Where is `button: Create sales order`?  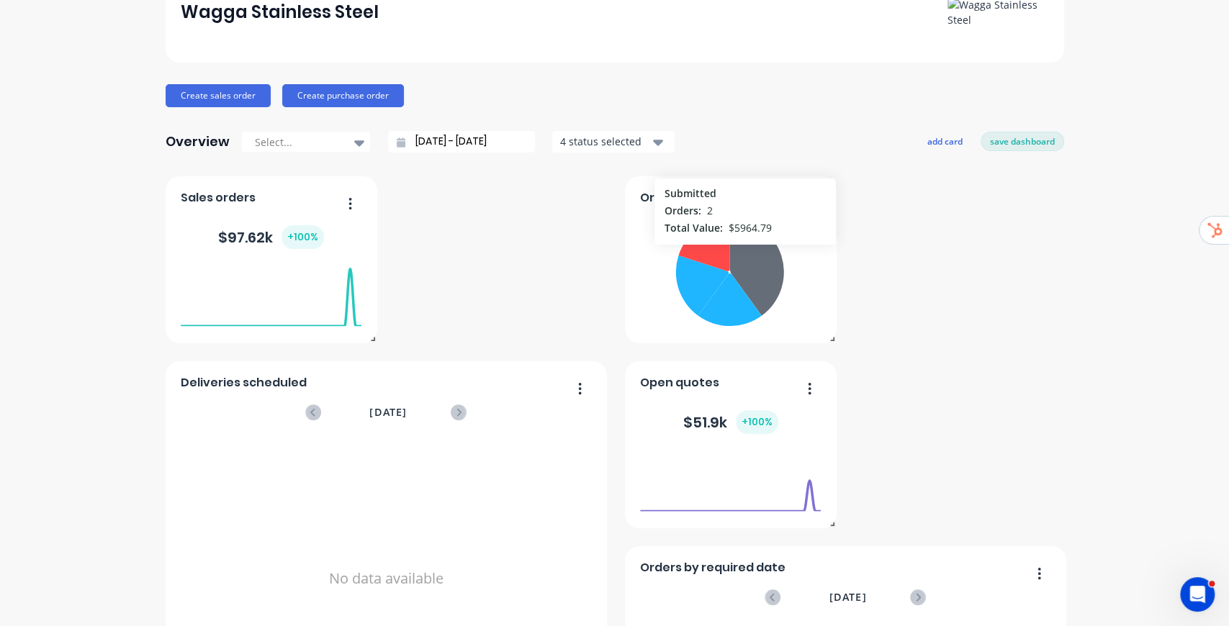 button: Create sales order is located at coordinates (218, 96).